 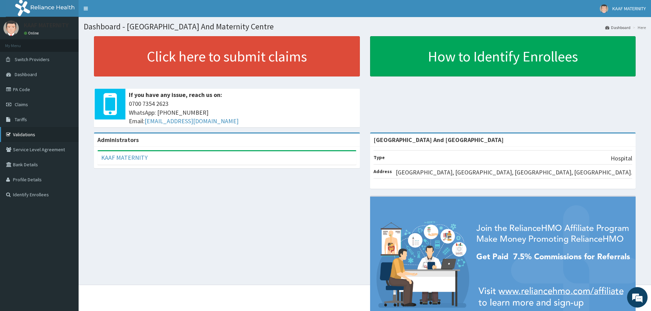 What do you see at coordinates (618, 27) in the screenshot?
I see `a: Dashboard` at bounding box center [618, 27].